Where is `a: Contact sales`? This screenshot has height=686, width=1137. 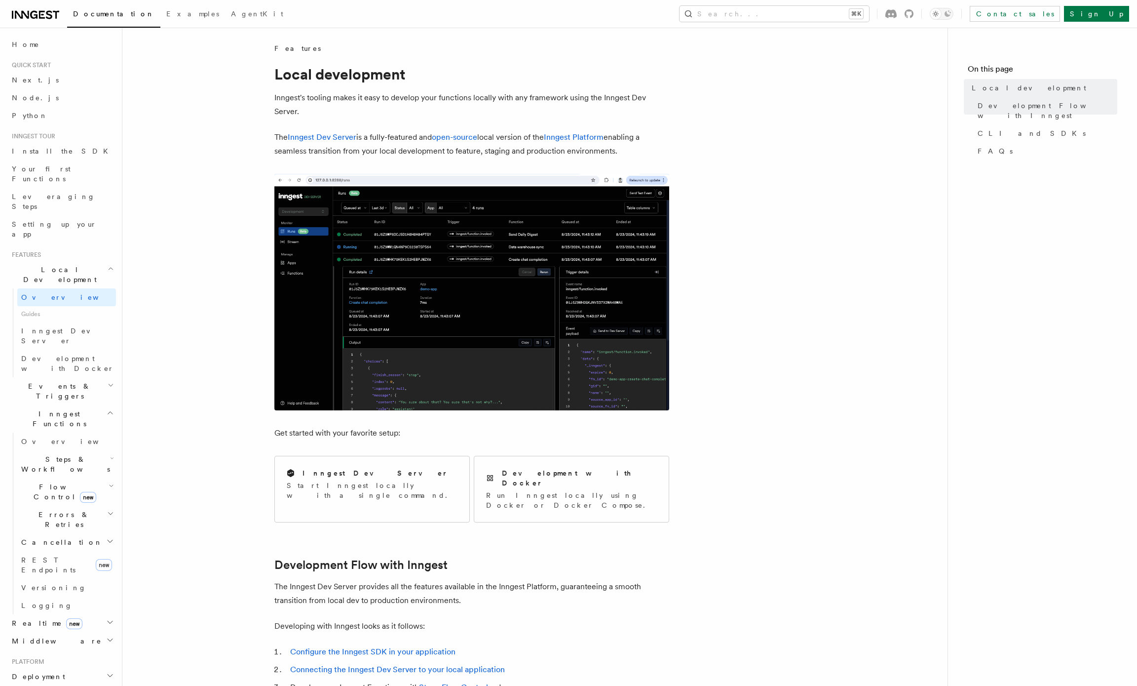
a: Contact sales is located at coordinates (1015, 14).